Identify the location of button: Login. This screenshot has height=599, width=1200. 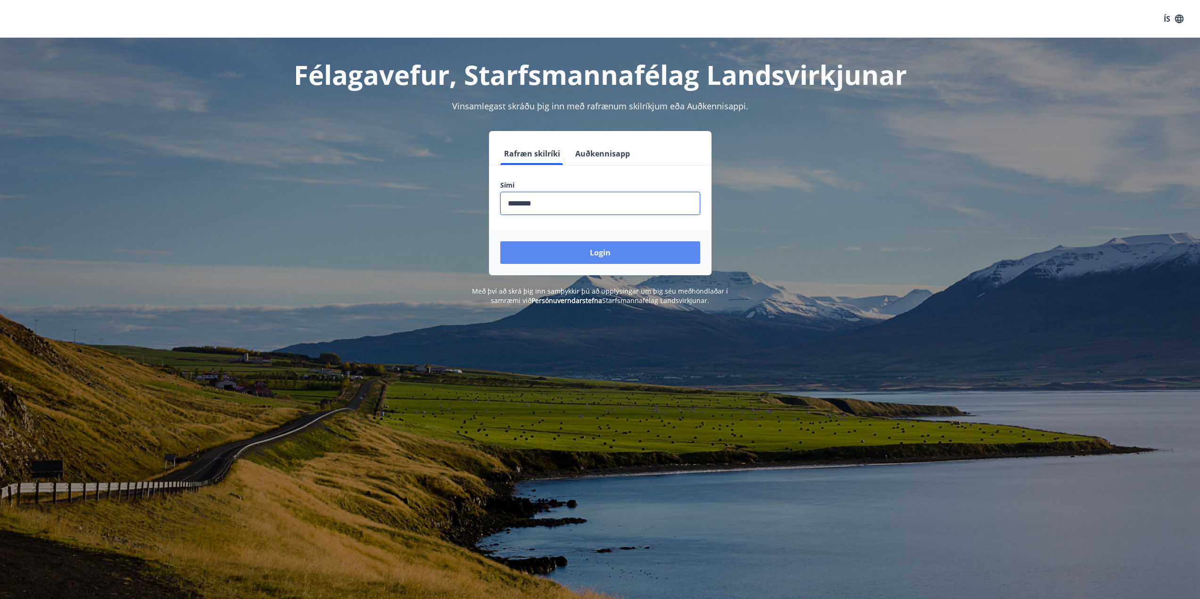
(600, 253).